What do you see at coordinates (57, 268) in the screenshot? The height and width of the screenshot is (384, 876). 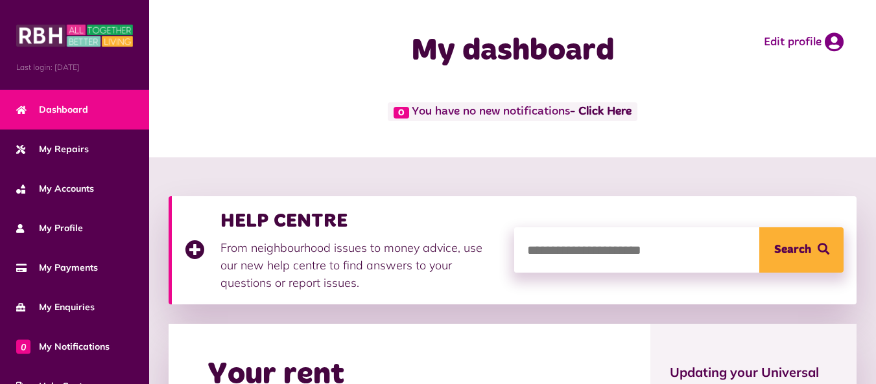 I see `span: My Payments` at bounding box center [57, 268].